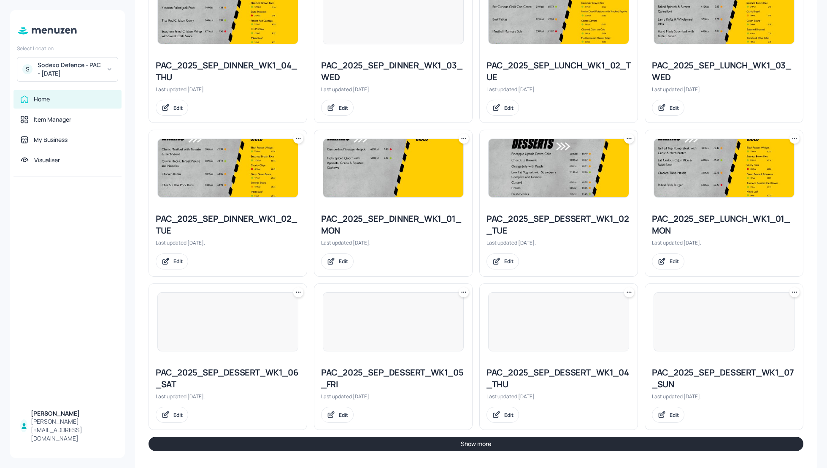 This screenshot has width=827, height=468. Describe the element at coordinates (559, 225) in the screenshot. I see `div: PAC_2025_SEP_DESSERT_WK1_02_TUE` at that location.